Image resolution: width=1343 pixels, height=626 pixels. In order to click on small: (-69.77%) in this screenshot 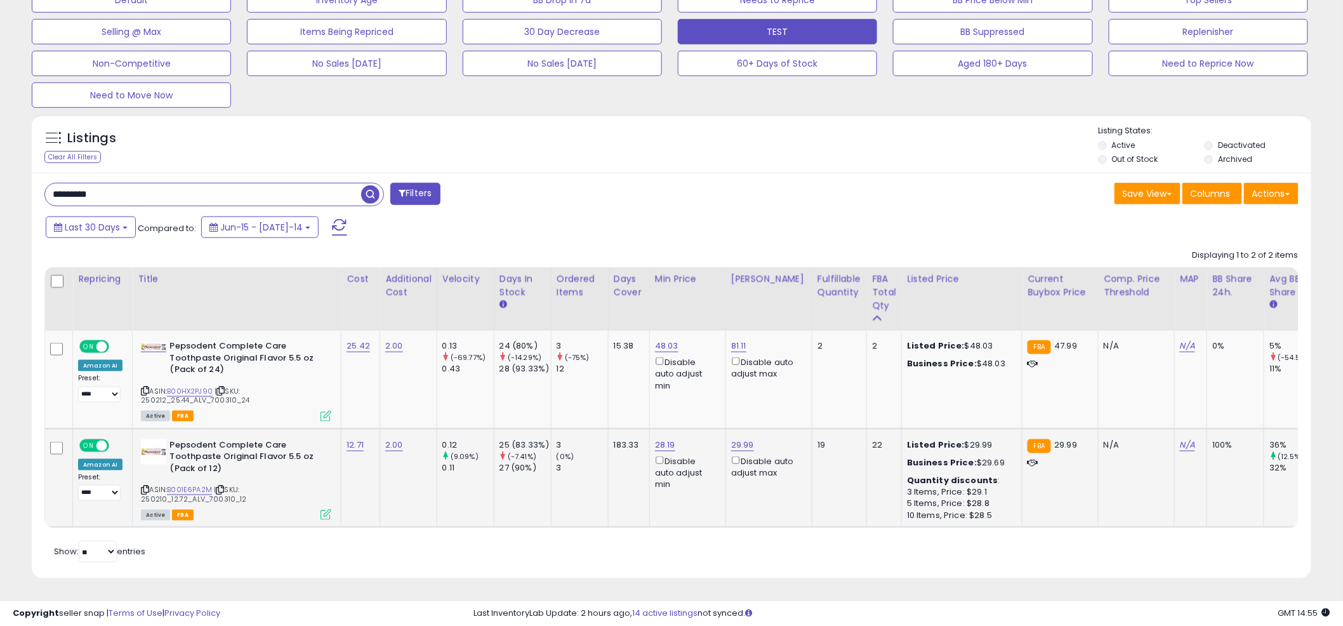, I will do `click(468, 357)`.